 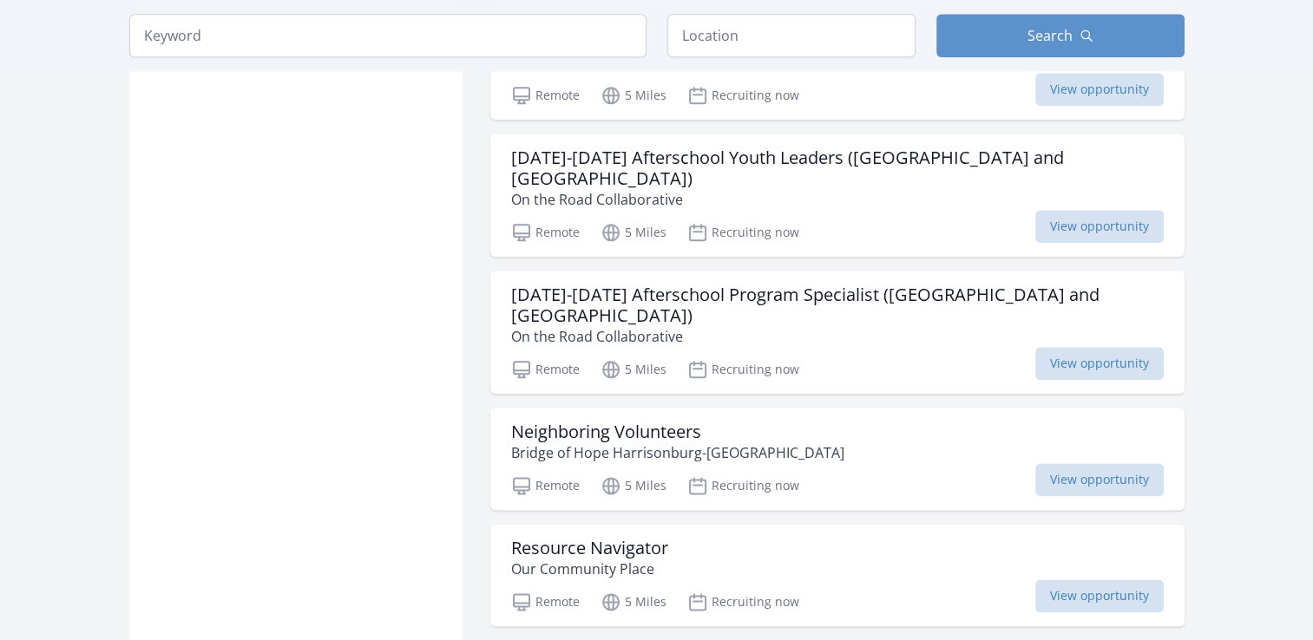 I want to click on button: Search, so click(x=1060, y=36).